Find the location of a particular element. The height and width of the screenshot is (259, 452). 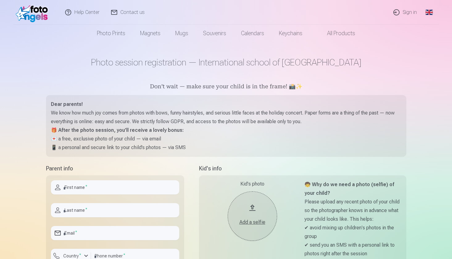

p: 💌 a free, exclusive photo of your child — via email is located at coordinates (226, 139).